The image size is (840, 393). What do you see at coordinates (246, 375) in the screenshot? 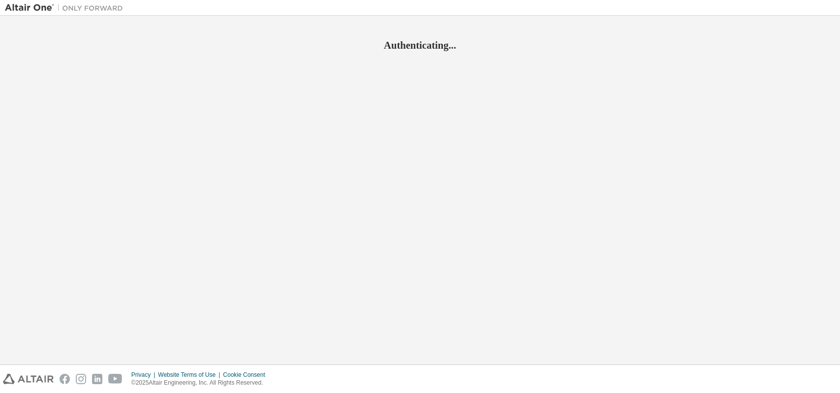
I see `div: Cookie Consent` at bounding box center [246, 375].